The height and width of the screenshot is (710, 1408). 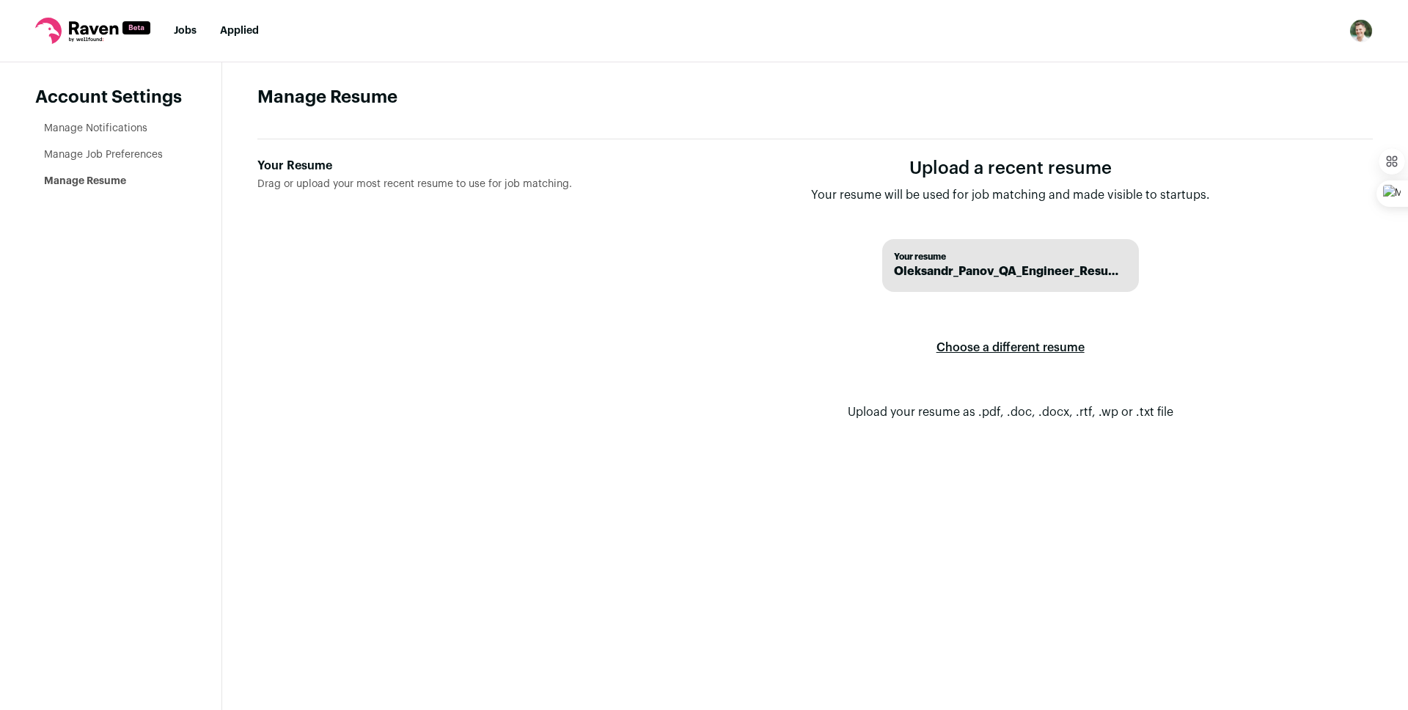 What do you see at coordinates (103, 155) in the screenshot?
I see `a: Manage Job Preferences` at bounding box center [103, 155].